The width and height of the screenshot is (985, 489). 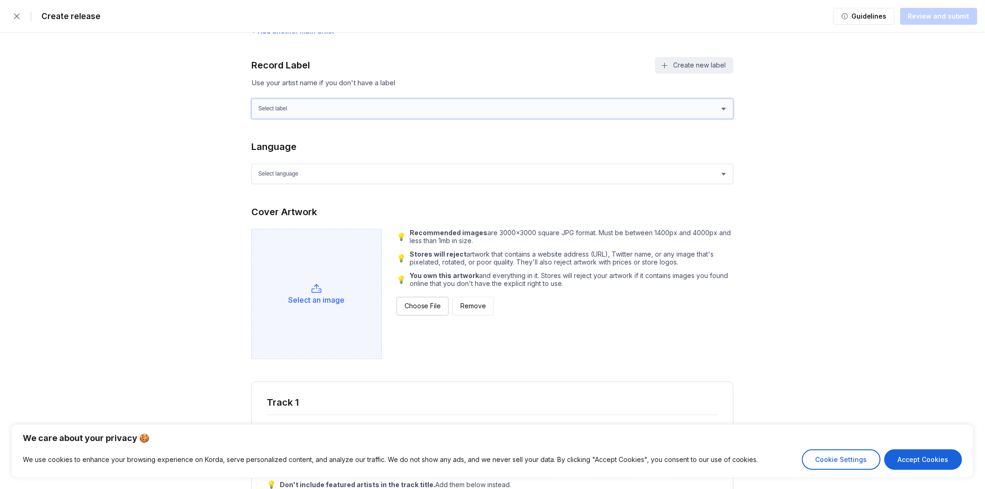 What do you see at coordinates (423, 306) in the screenshot?
I see `button: Choose File` at bounding box center [423, 306].